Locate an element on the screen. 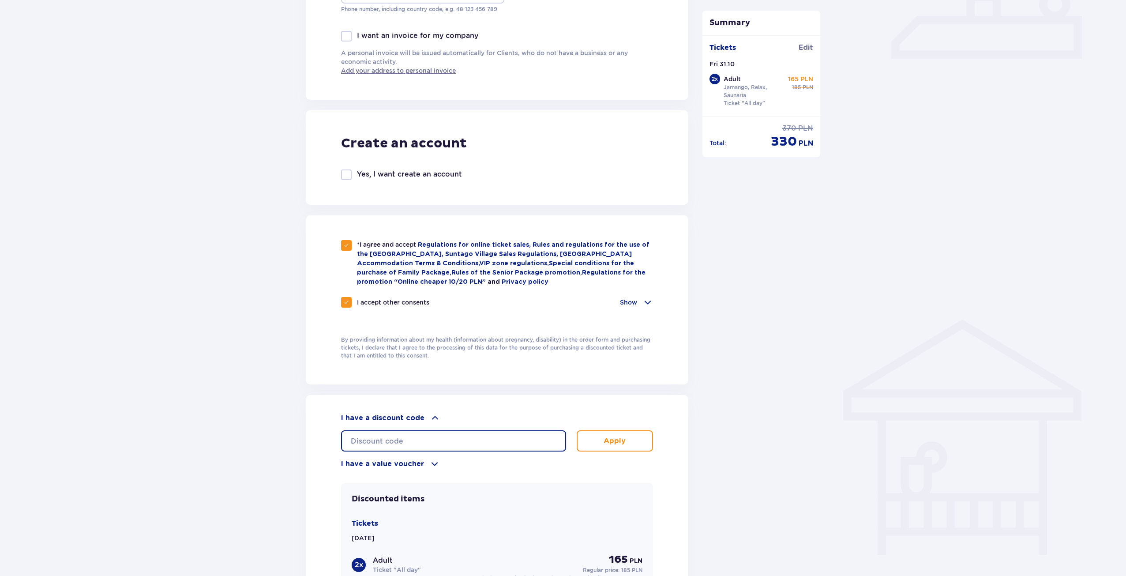 Image resolution: width=1126 pixels, height=576 pixels. a: Rules of the Senior Package promotion is located at coordinates (516, 273).